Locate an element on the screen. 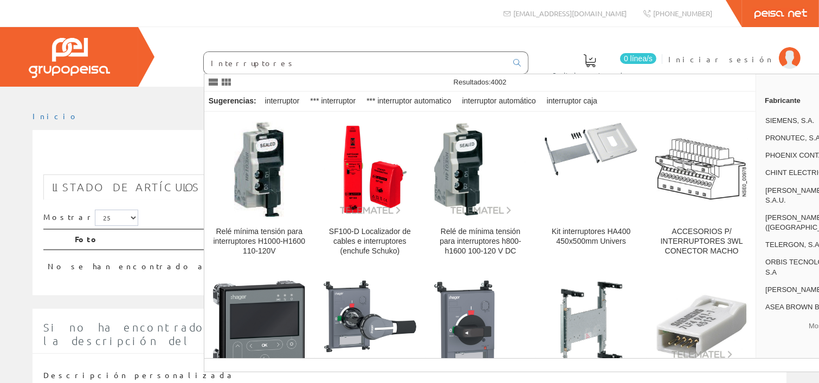  div: Sugerencias: is located at coordinates (231, 101).